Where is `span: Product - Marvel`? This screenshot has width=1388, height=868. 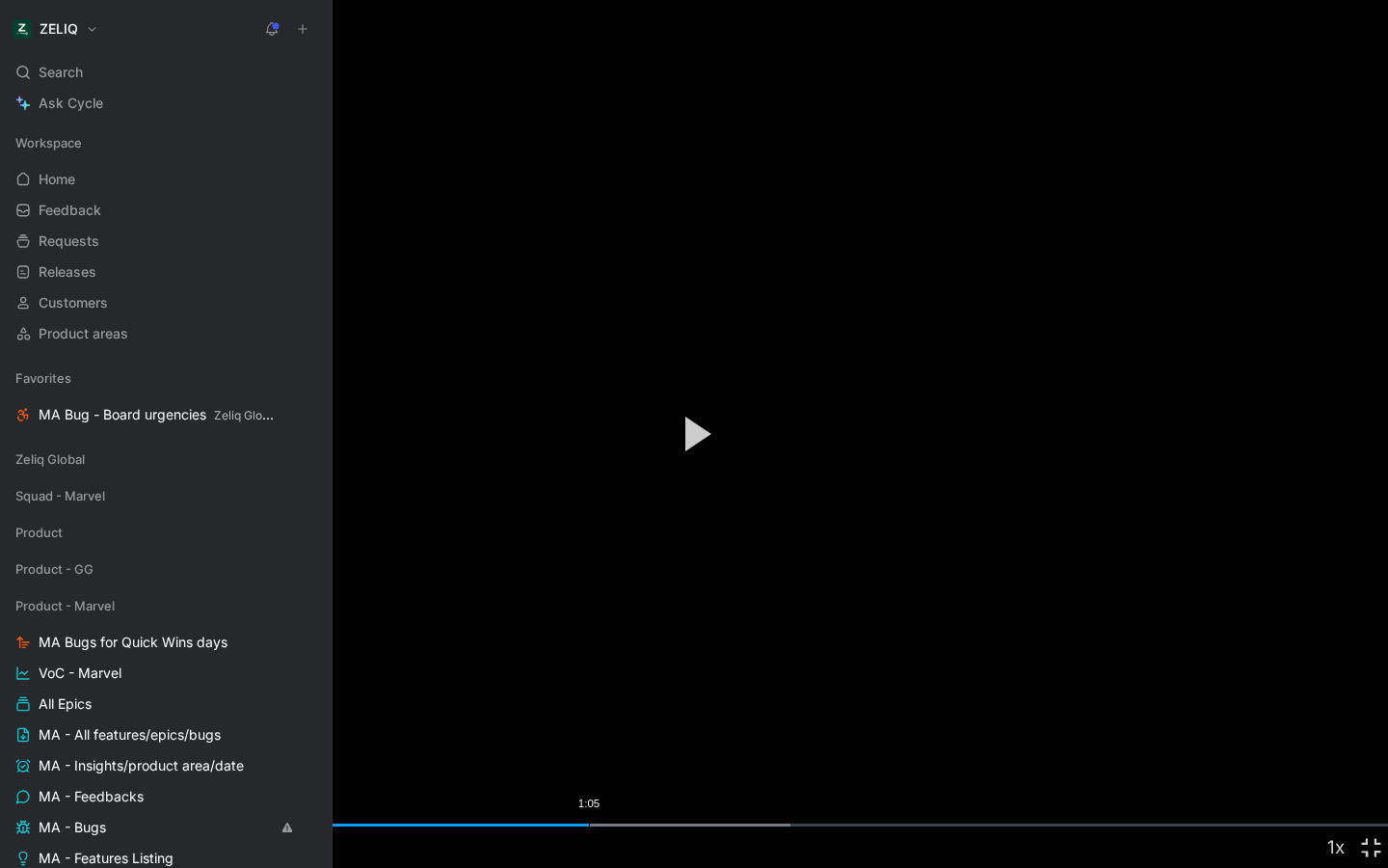 span: Product - Marvel is located at coordinates (65, 606).